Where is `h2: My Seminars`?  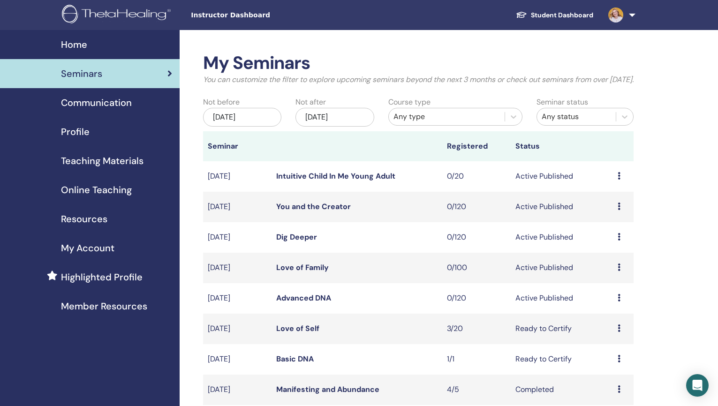
h2: My Seminars is located at coordinates (419, 63).